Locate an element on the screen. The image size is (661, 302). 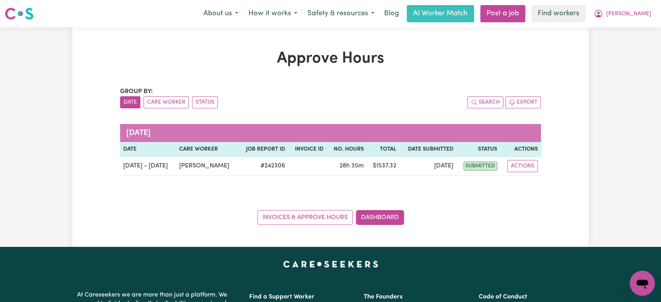
button: sort invoices by paid status is located at coordinates (205, 102).